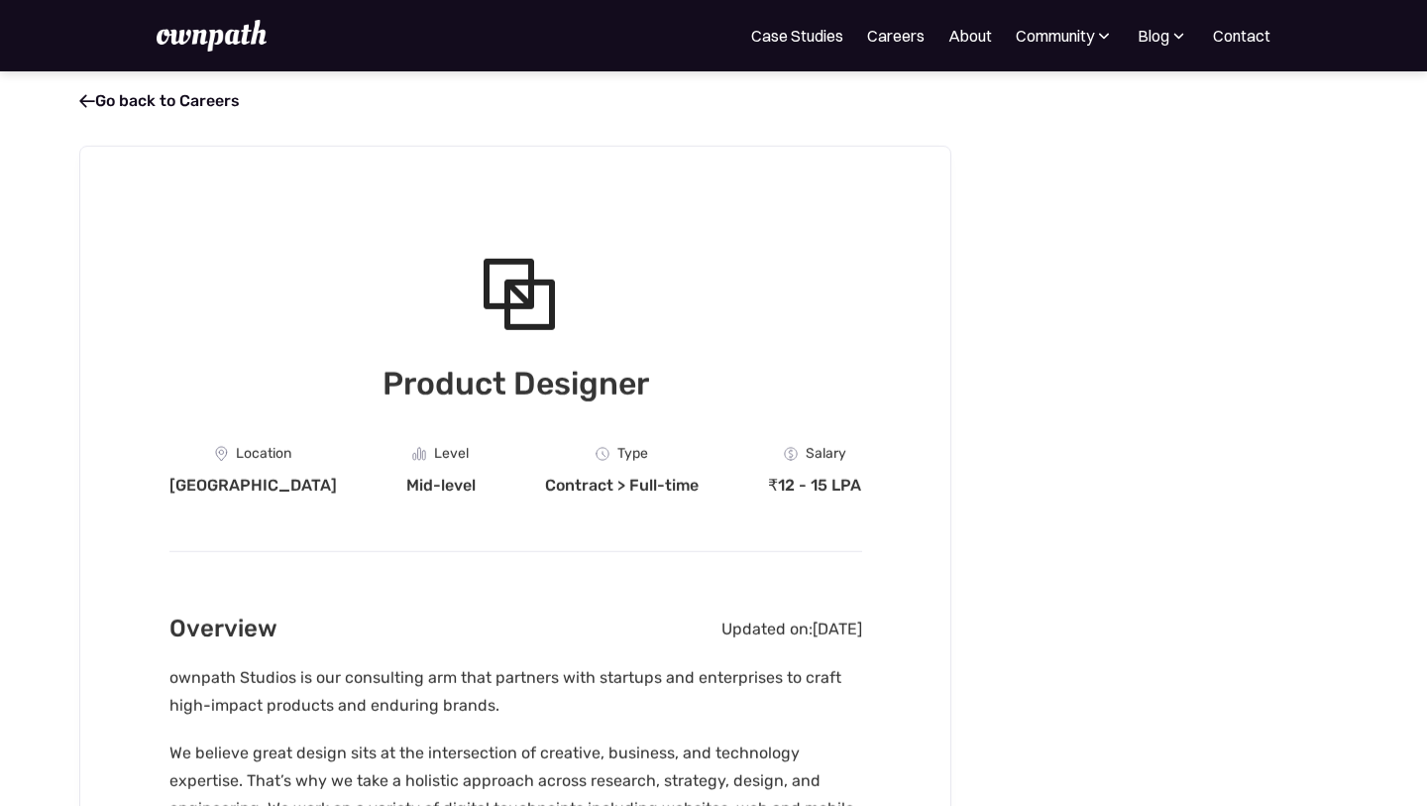 The width and height of the screenshot is (1427, 806). Describe the element at coordinates (602, 454) in the screenshot. I see `img: Clock Icon - Job Board X Webflow Template` at that location.